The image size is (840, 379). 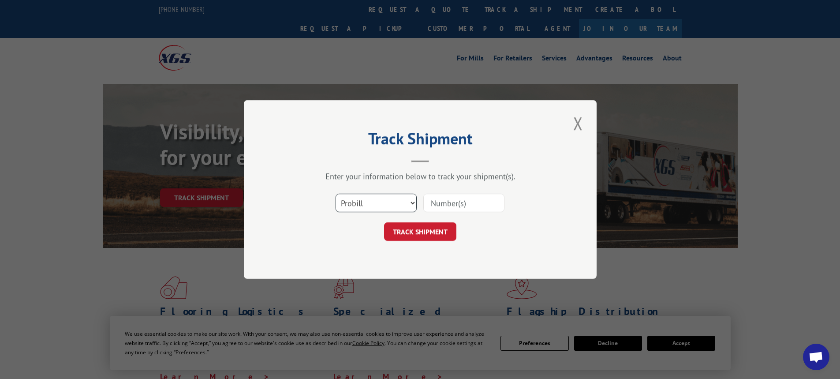 I want to click on button: Close modal, so click(x=578, y=123).